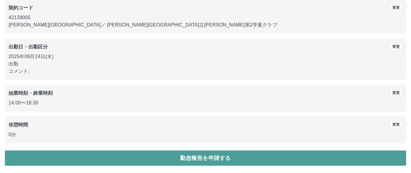 Image resolution: width=411 pixels, height=173 pixels. Describe the element at coordinates (205, 64) in the screenshot. I see `p: 出勤` at that location.